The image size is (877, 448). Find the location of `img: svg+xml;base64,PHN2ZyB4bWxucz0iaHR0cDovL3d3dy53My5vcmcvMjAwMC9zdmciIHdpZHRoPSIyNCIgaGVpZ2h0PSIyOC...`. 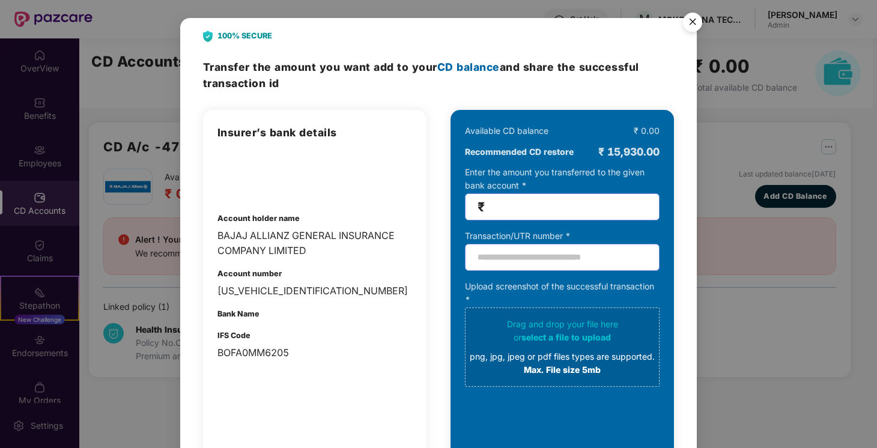

img: svg+xml;base64,PHN2ZyB4bWxucz0iaHR0cDovL3d3dy53My5vcmcvMjAwMC9zdmciIHdpZHRoPSIyNCIgaGVpZ2h0PSIyOC... is located at coordinates (208, 36).